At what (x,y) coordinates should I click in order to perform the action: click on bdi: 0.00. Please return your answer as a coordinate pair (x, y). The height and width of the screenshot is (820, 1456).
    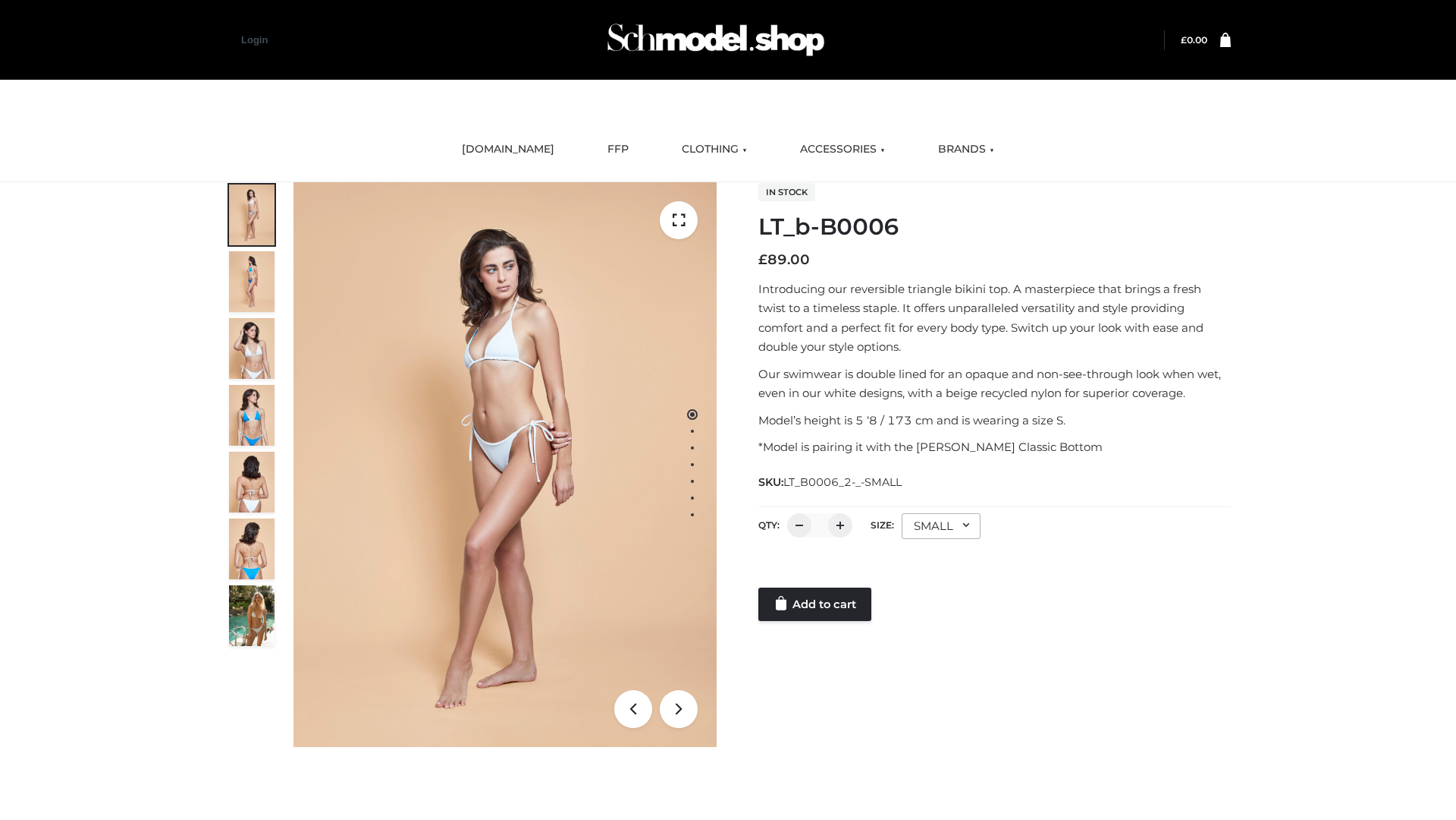
    Looking at the image, I should click on (1194, 39).